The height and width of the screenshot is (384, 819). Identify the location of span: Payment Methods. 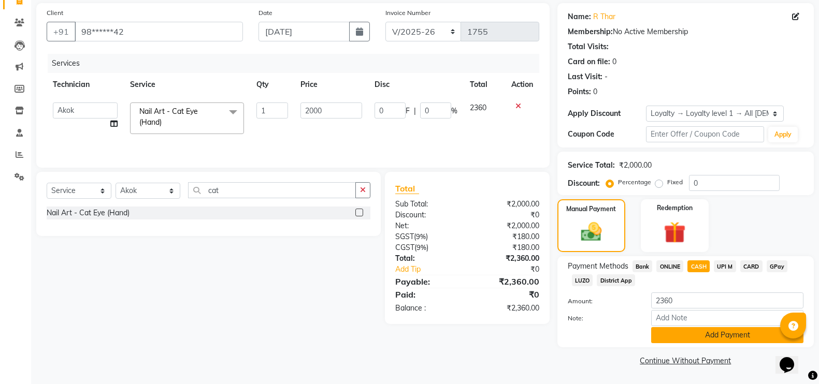
(598, 266).